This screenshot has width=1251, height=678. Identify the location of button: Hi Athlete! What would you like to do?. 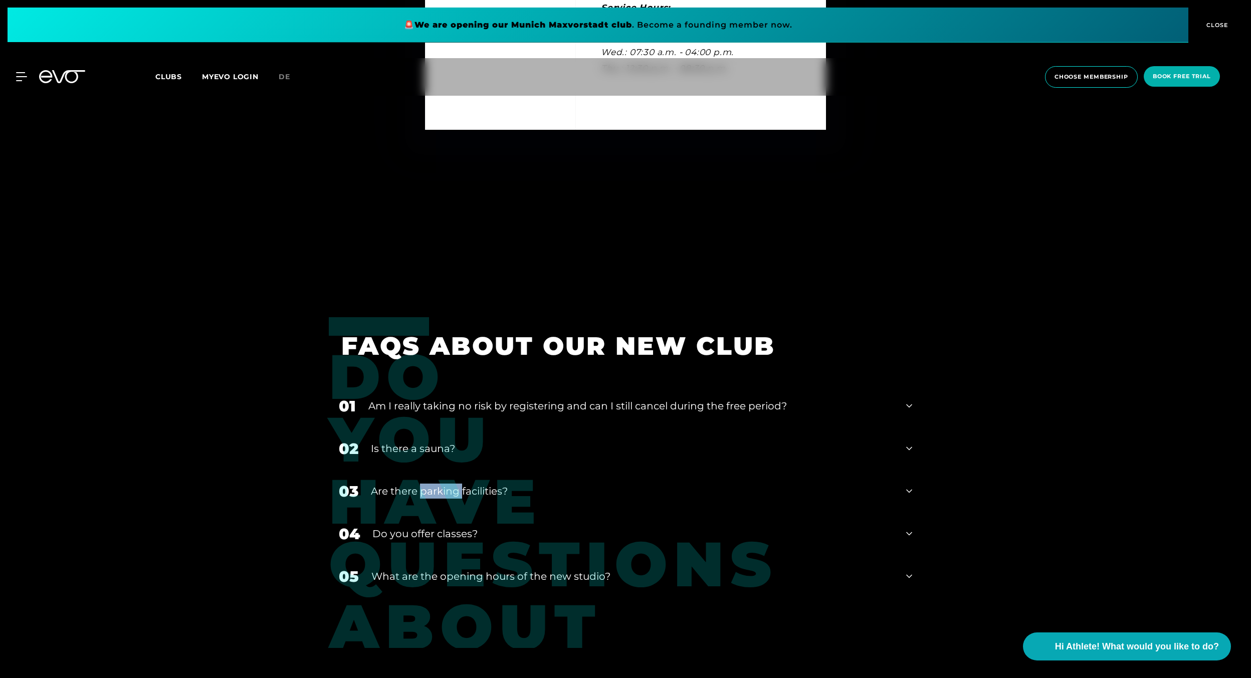
(1127, 647).